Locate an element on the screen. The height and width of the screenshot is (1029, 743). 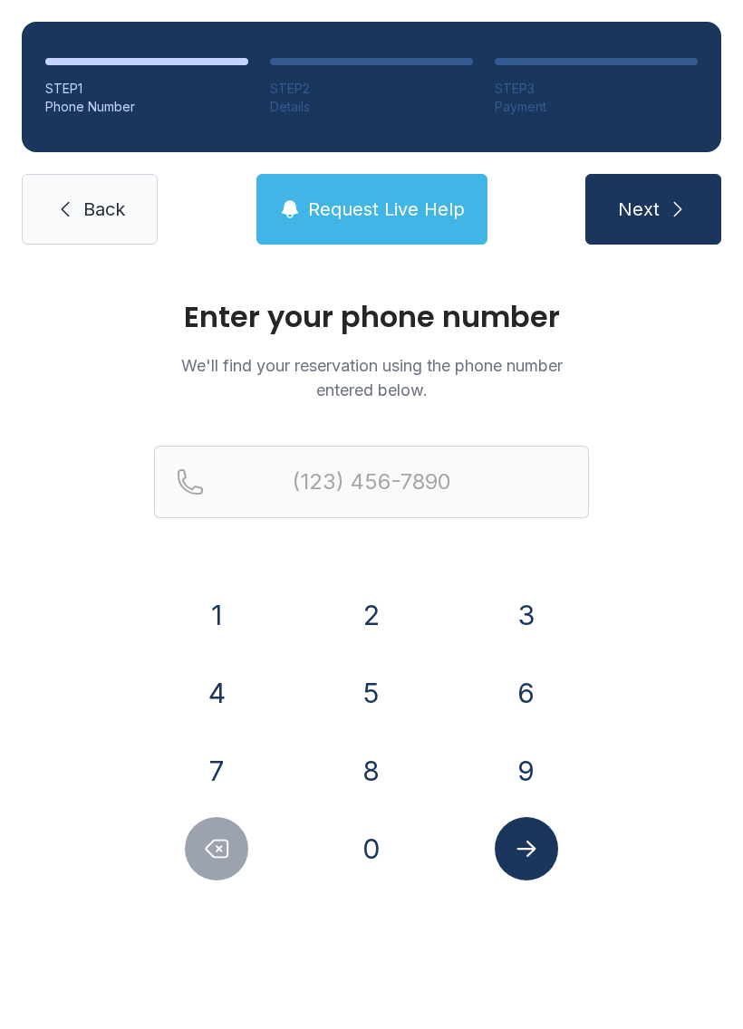
button: Submit lookup form is located at coordinates (526, 849).